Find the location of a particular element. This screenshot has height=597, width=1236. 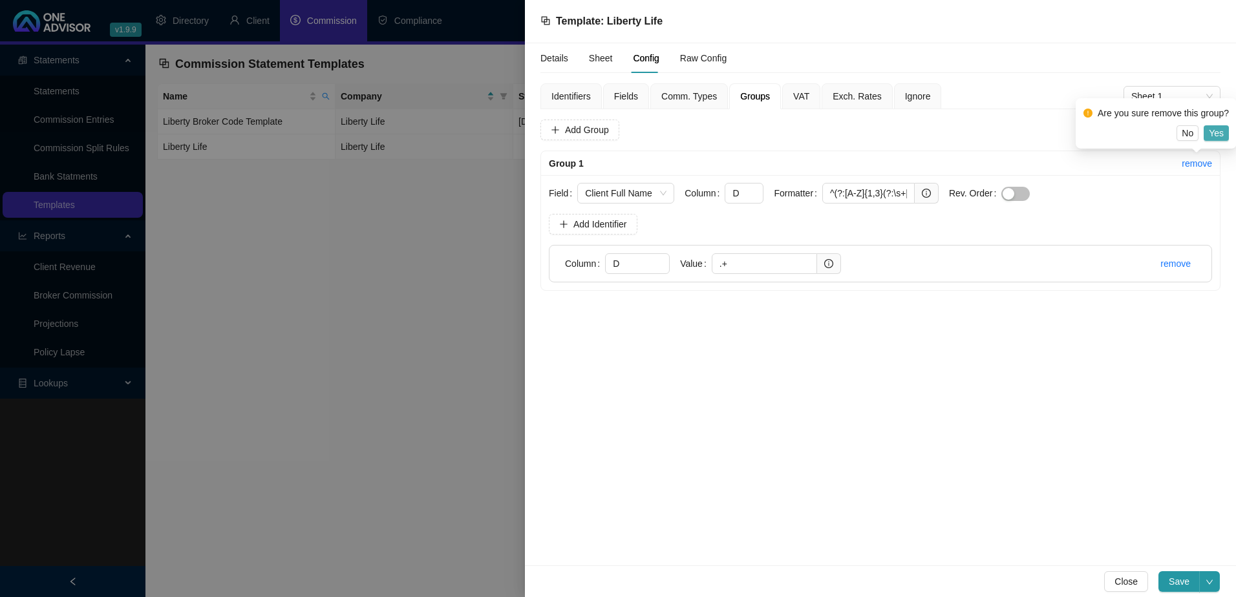

span: Groups is located at coordinates (755, 96).